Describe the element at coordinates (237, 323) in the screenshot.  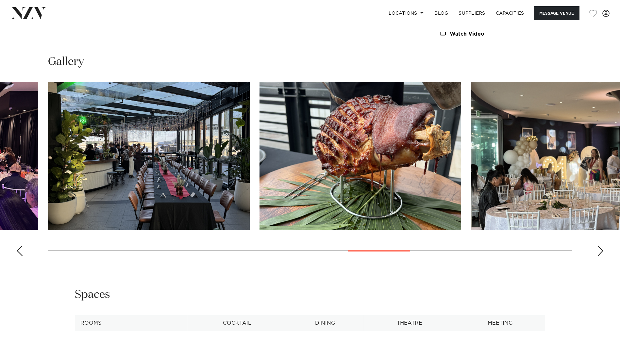
I see `th: Cocktail` at that location.